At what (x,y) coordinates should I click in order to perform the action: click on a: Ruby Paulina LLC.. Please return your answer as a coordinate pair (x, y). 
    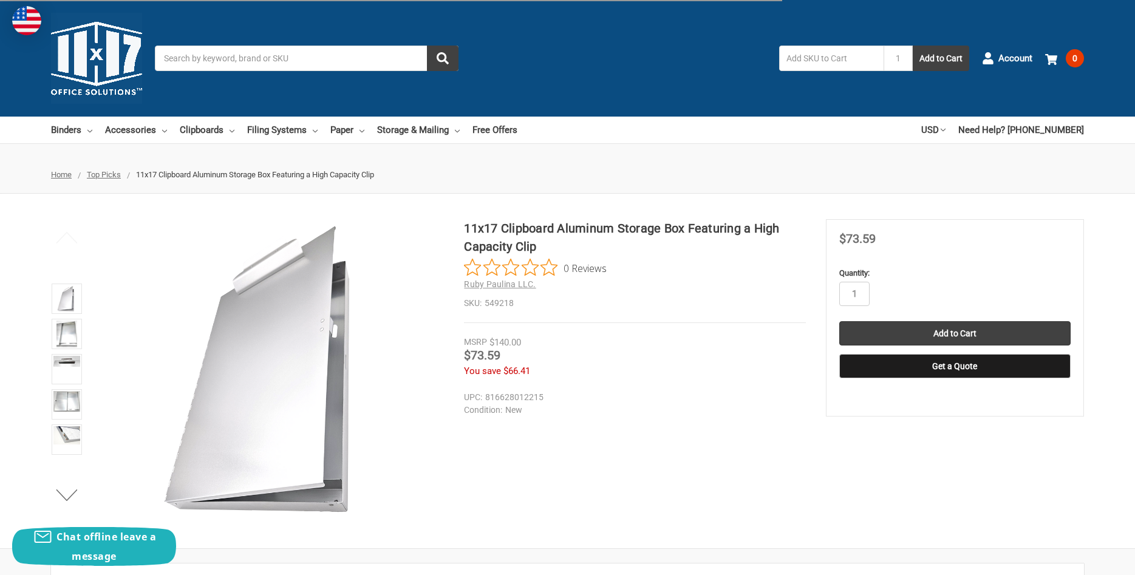
    Looking at the image, I should click on (500, 284).